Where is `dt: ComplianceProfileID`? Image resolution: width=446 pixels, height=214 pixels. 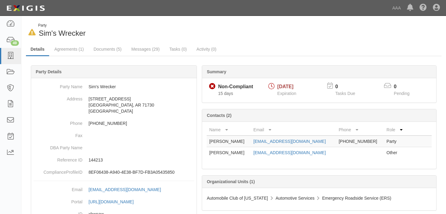 dt: ComplianceProfileID is located at coordinates (58, 171).